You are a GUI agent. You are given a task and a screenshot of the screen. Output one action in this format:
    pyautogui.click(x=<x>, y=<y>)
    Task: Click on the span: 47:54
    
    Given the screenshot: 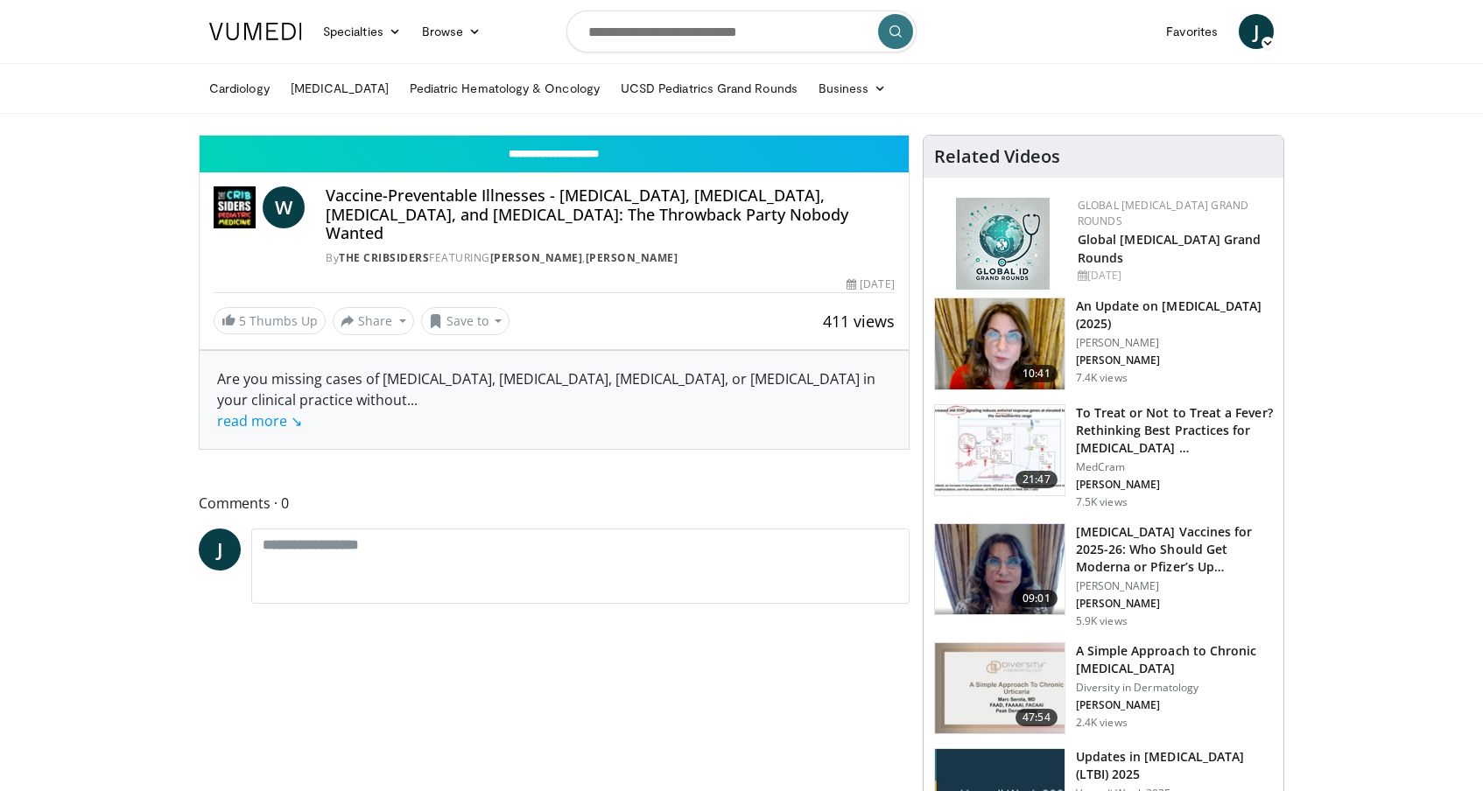 What is the action you would take?
    pyautogui.click(x=1037, y=718)
    